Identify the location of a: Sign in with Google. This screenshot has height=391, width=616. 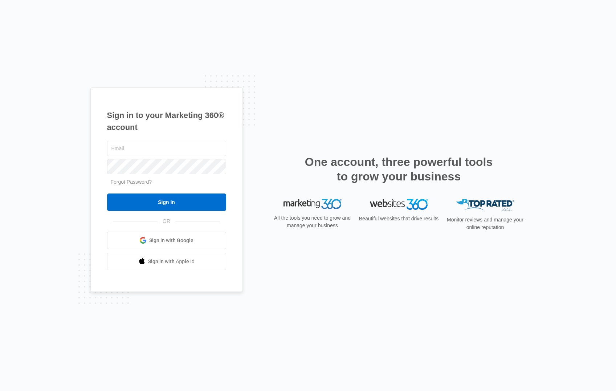
(167, 240).